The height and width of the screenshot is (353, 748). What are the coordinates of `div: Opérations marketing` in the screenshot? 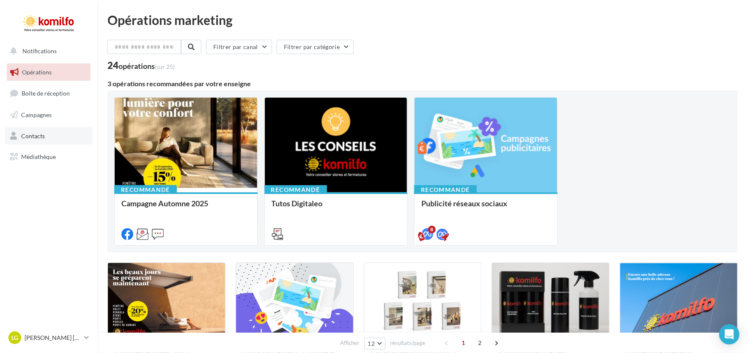 It's located at (423, 20).